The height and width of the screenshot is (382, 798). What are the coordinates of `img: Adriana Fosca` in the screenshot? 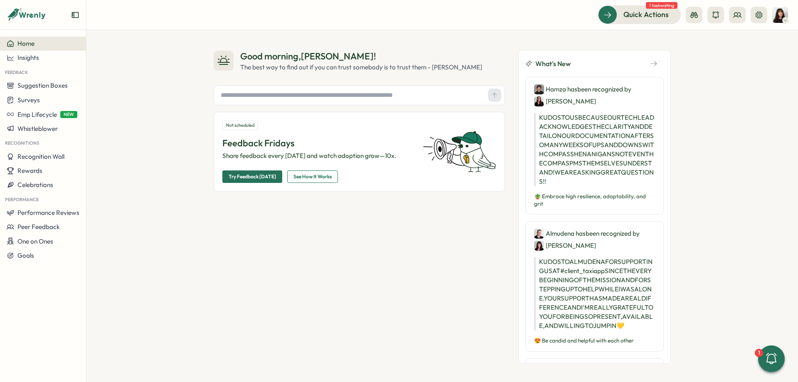 It's located at (539, 101).